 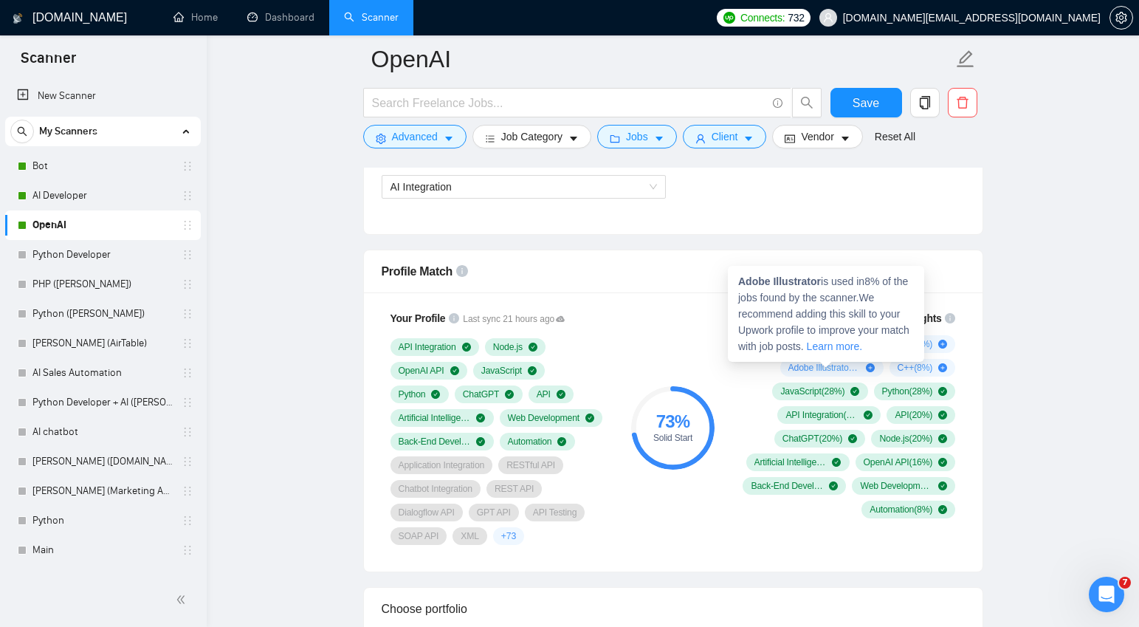 What do you see at coordinates (103, 550) in the screenshot?
I see `a: Main` at bounding box center [103, 550].